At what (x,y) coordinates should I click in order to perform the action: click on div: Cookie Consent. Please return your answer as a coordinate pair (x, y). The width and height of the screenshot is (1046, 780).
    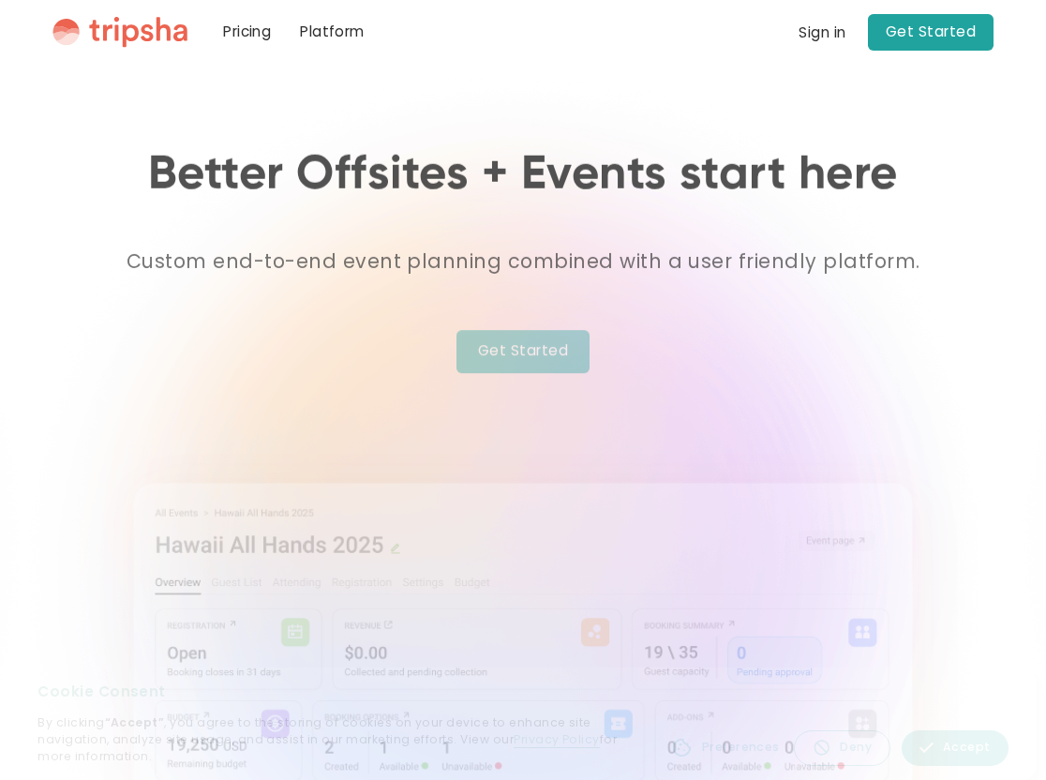
    Looking at the image, I should click on (337, 691).